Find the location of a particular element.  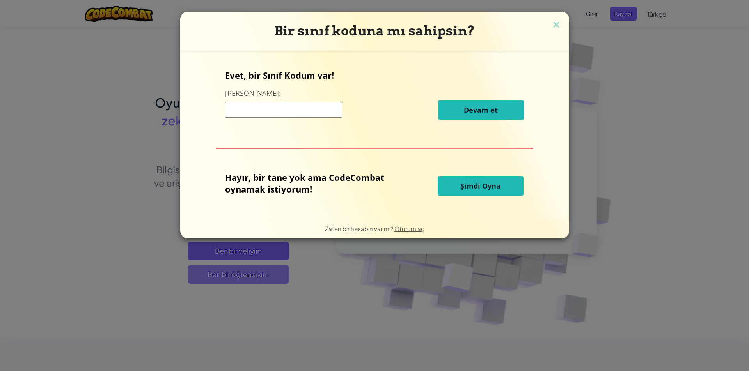

span: Zaten bir hesabın var mı? is located at coordinates (360, 229).